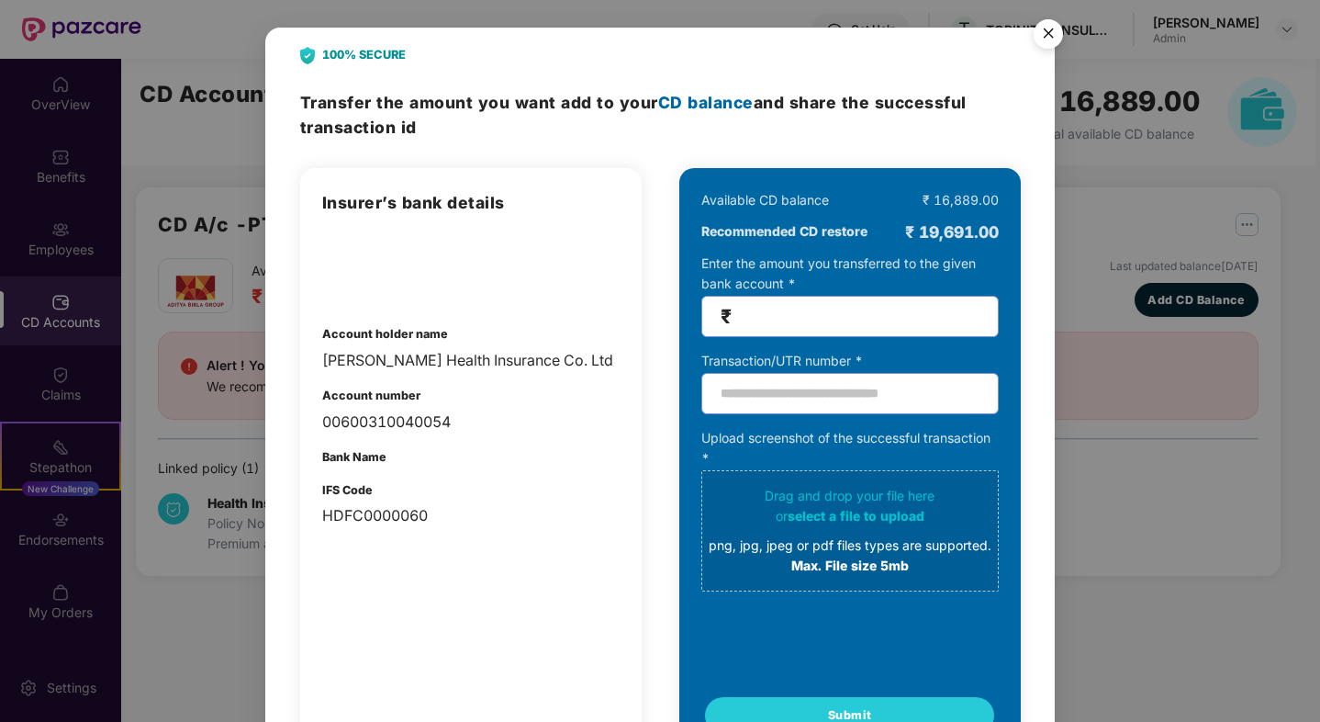 The height and width of the screenshot is (722, 1320). What do you see at coordinates (385, 333) in the screenshot?
I see `b: Account holder name` at bounding box center [385, 333].